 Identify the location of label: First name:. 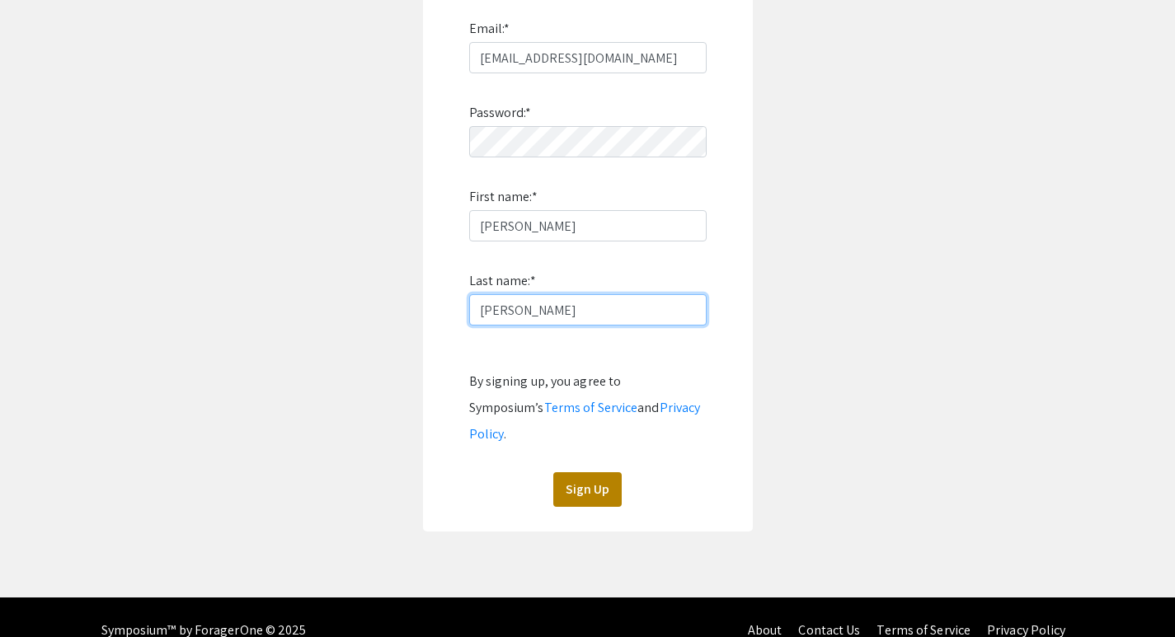
(503, 197).